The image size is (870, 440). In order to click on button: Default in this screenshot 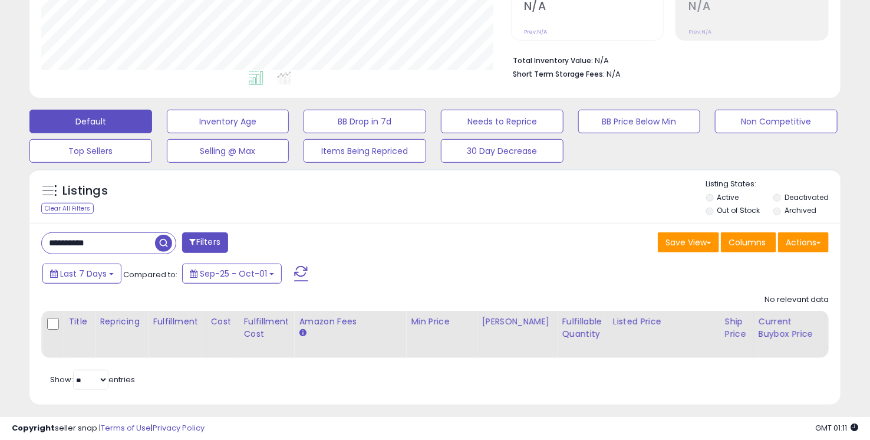, I will do `click(91, 121)`.